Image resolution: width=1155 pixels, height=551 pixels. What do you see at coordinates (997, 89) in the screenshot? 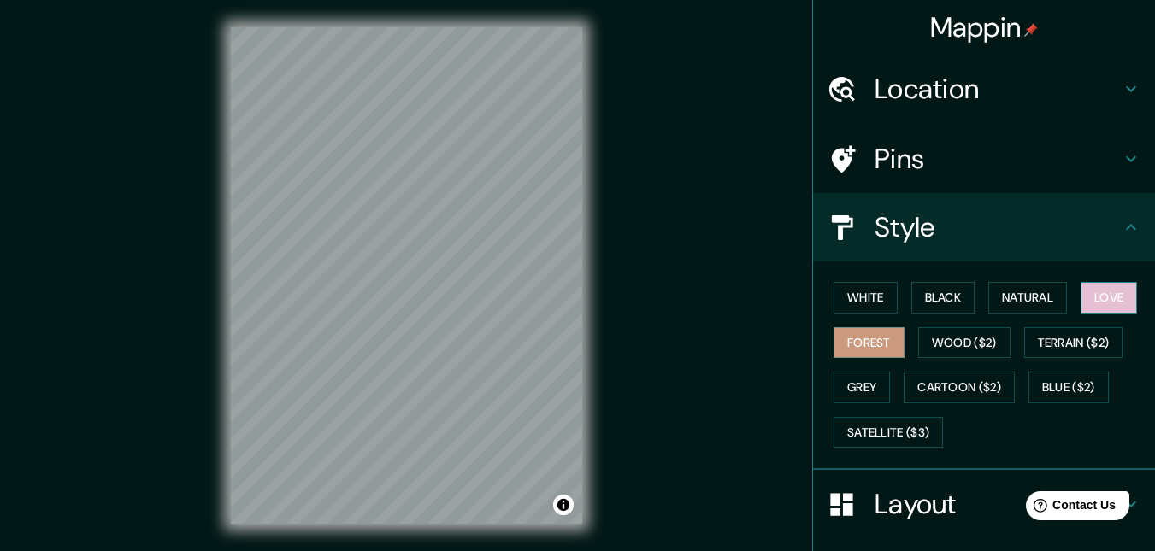
I see `h4: Location` at bounding box center [997, 89].